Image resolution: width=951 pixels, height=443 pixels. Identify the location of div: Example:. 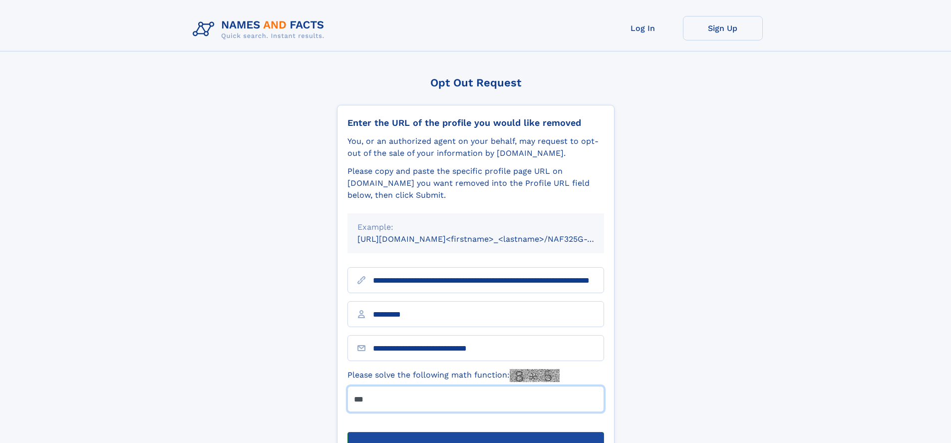
(476, 227).